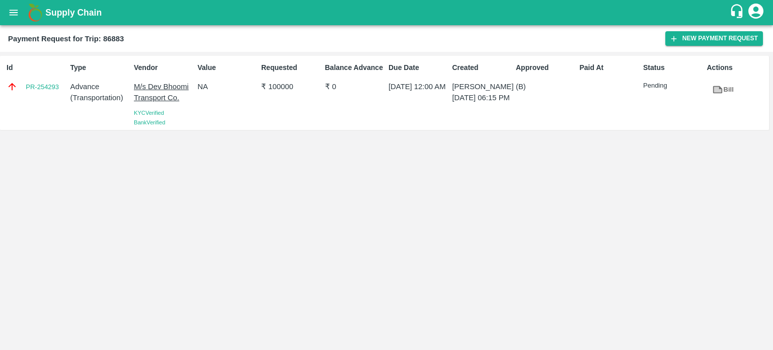  What do you see at coordinates (36, 67) in the screenshot?
I see `p: Id` at bounding box center [36, 67].